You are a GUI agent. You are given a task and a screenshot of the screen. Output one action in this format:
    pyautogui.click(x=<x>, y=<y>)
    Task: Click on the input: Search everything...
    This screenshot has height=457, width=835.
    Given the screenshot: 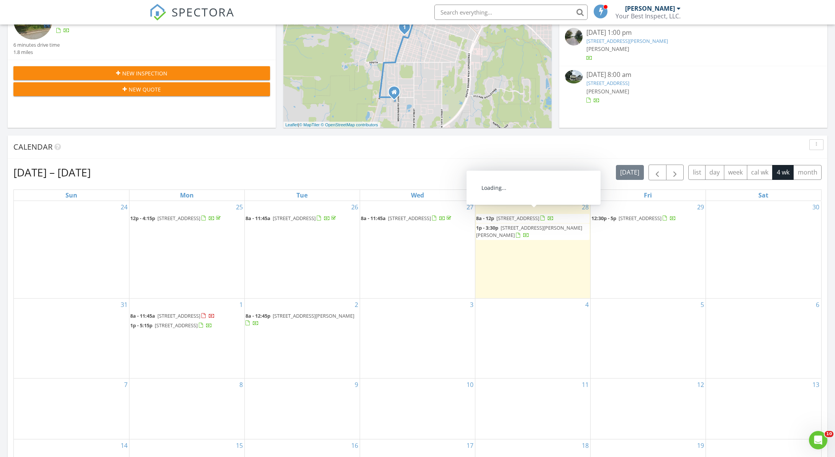 What is the action you would take?
    pyautogui.click(x=511, y=12)
    